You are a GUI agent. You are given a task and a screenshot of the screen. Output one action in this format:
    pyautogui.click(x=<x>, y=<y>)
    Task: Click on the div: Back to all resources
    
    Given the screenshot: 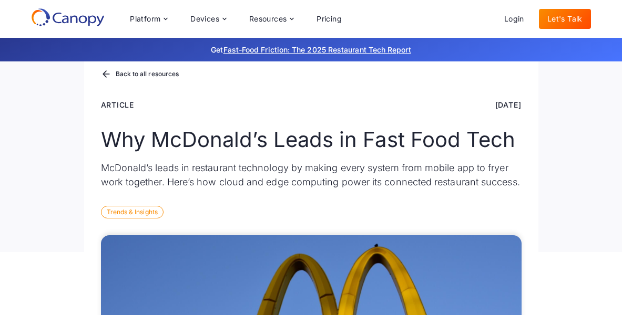 What is the action you would take?
    pyautogui.click(x=147, y=74)
    